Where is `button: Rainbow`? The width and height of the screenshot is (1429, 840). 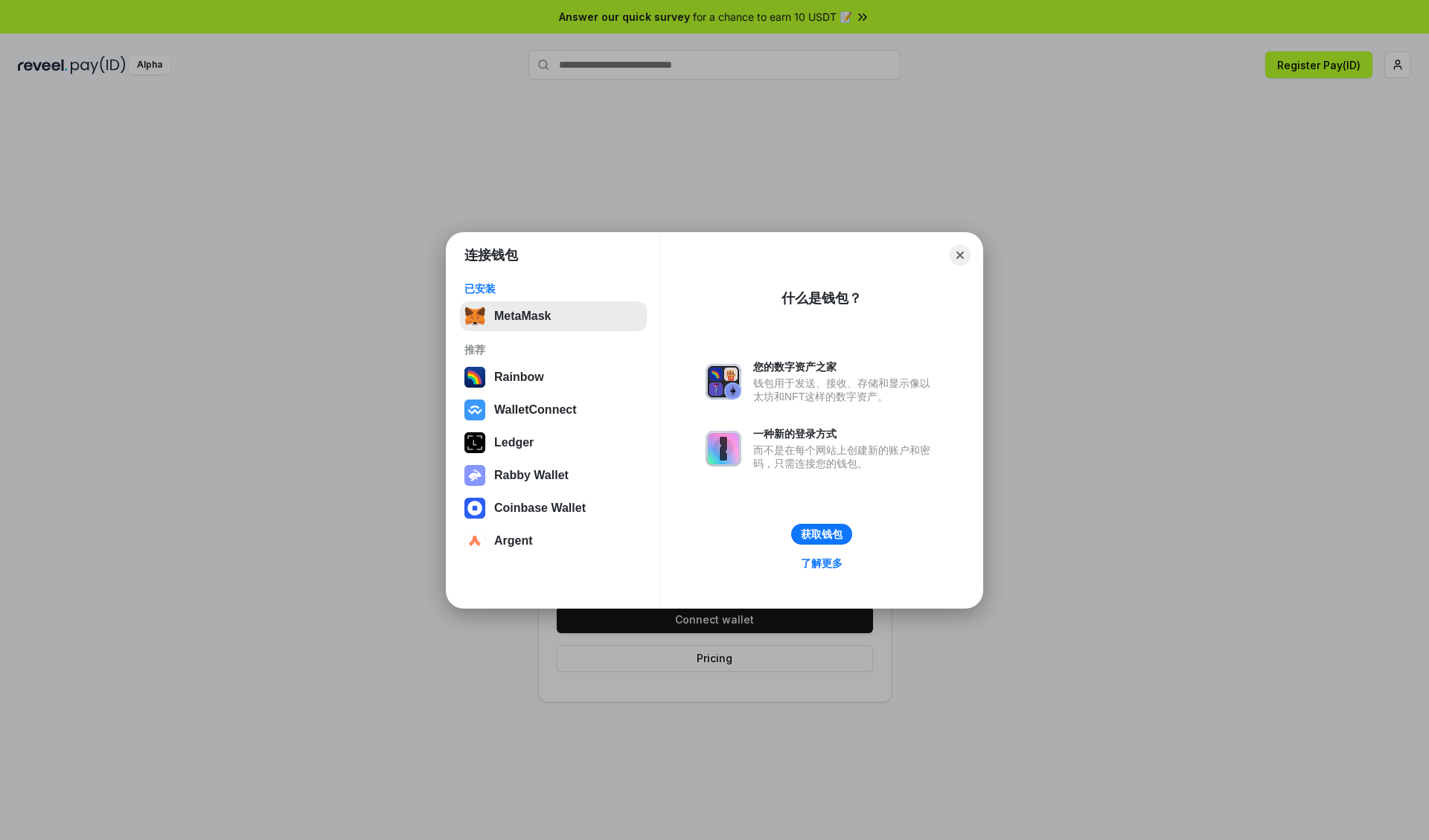
button: Rainbow is located at coordinates (553, 377).